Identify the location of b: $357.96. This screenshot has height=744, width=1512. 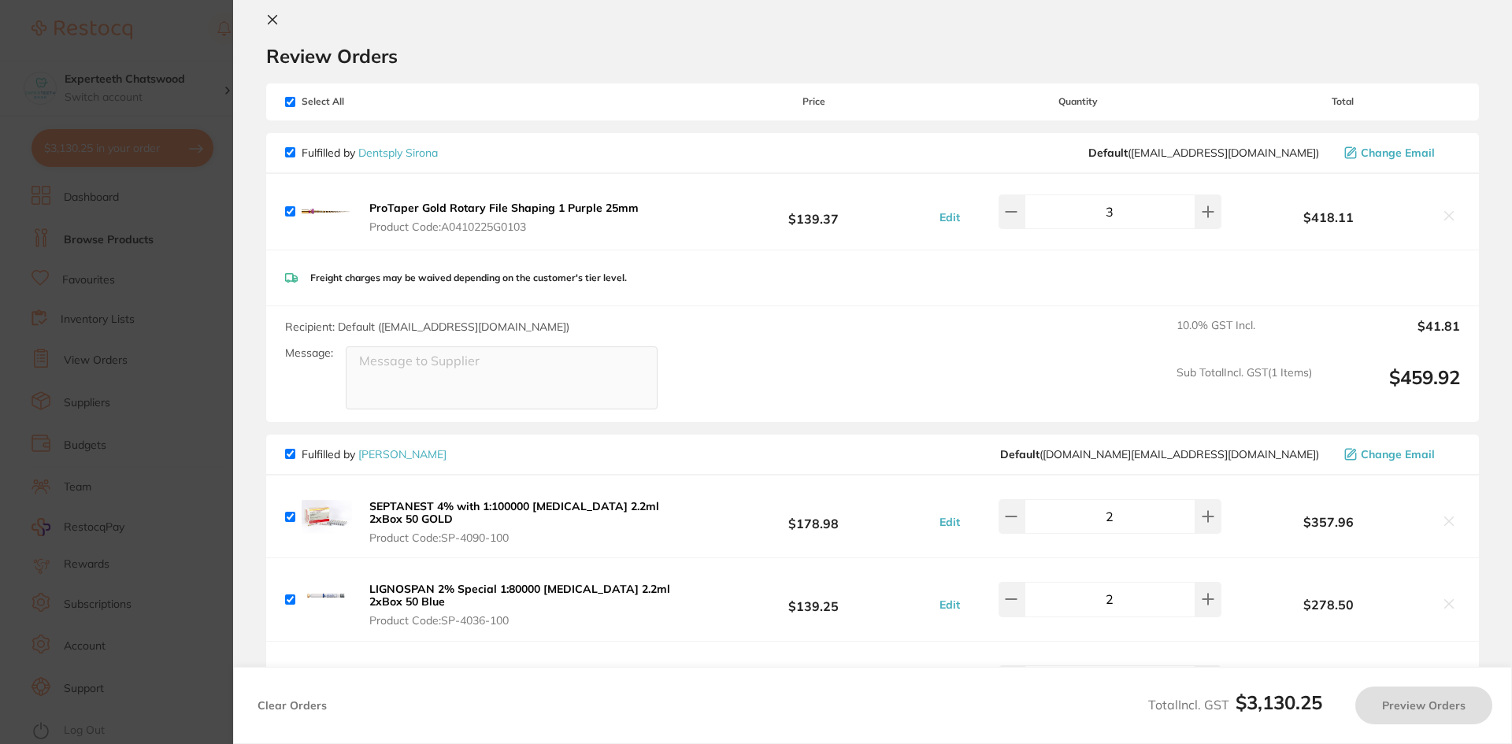
(1328, 522).